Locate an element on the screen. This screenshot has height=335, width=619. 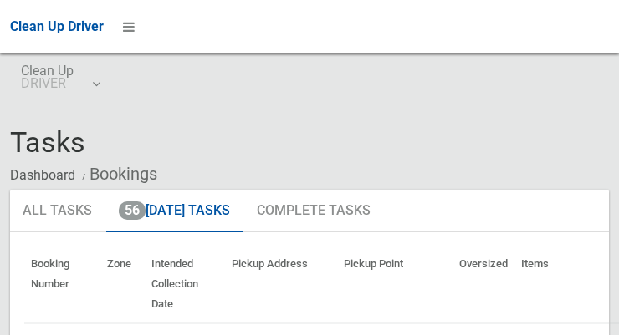
th: Pickup Point is located at coordinates (395, 284).